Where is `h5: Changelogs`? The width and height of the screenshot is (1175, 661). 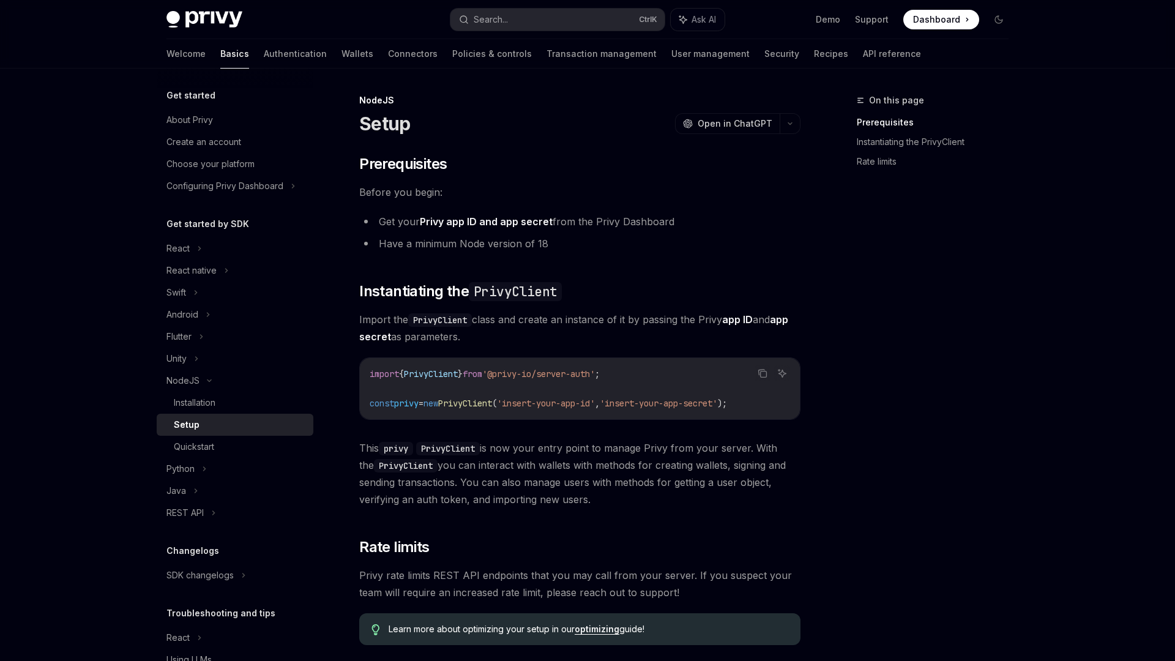 h5: Changelogs is located at coordinates (193, 551).